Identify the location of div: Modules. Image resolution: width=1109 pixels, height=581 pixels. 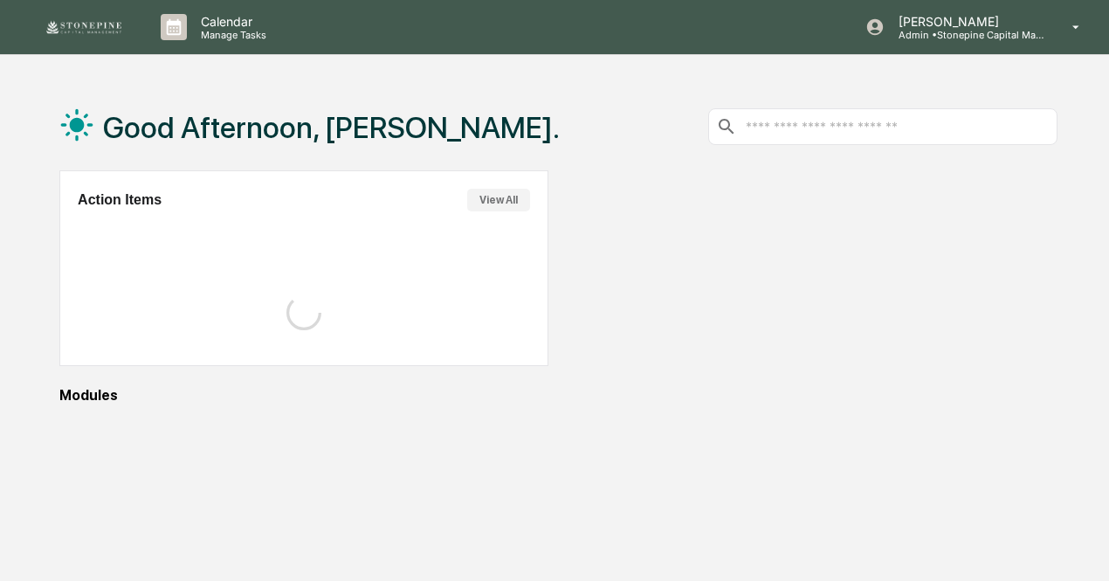
(558, 395).